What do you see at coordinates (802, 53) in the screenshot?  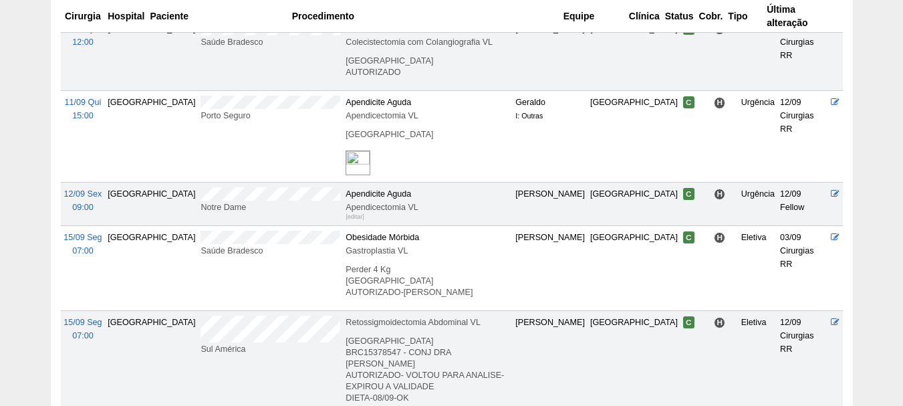 I see `td: 13/08 Cirurgias RR` at bounding box center [802, 53].